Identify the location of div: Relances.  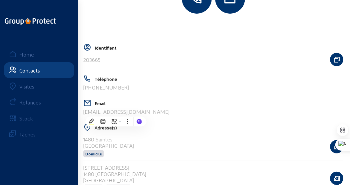
(30, 102).